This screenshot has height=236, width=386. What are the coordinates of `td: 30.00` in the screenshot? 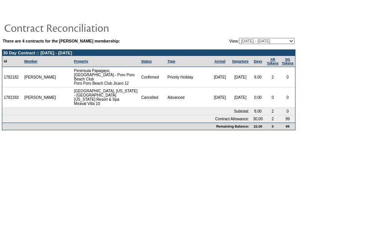 It's located at (258, 119).